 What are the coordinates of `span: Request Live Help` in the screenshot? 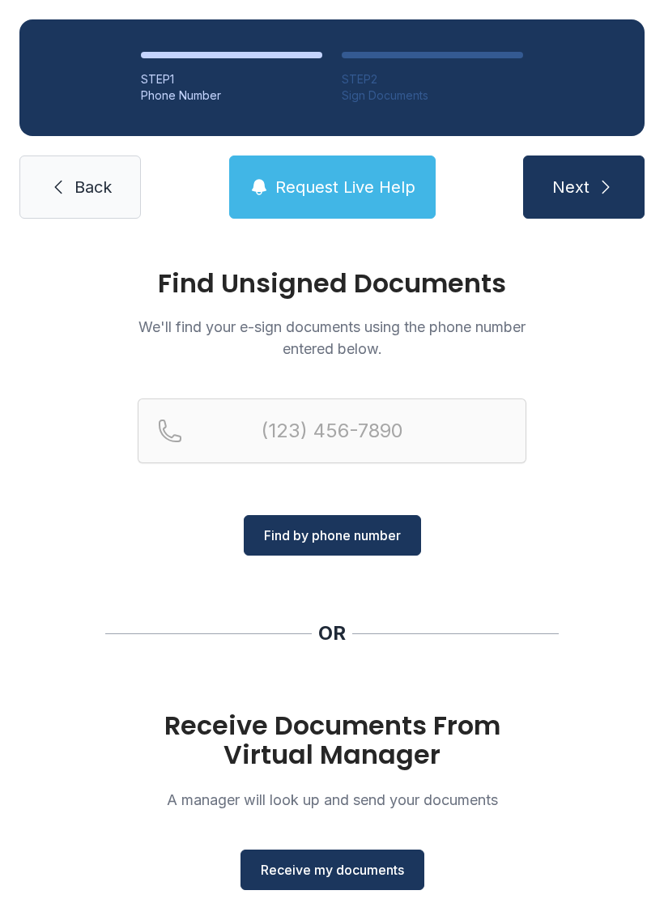 It's located at (345, 187).